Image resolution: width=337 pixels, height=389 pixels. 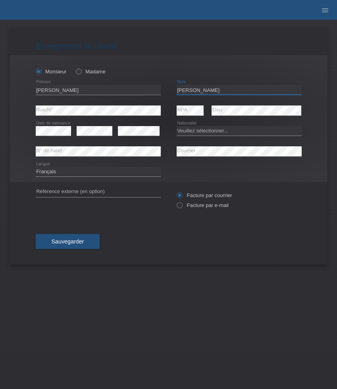 I want to click on a: menu, so click(x=325, y=10).